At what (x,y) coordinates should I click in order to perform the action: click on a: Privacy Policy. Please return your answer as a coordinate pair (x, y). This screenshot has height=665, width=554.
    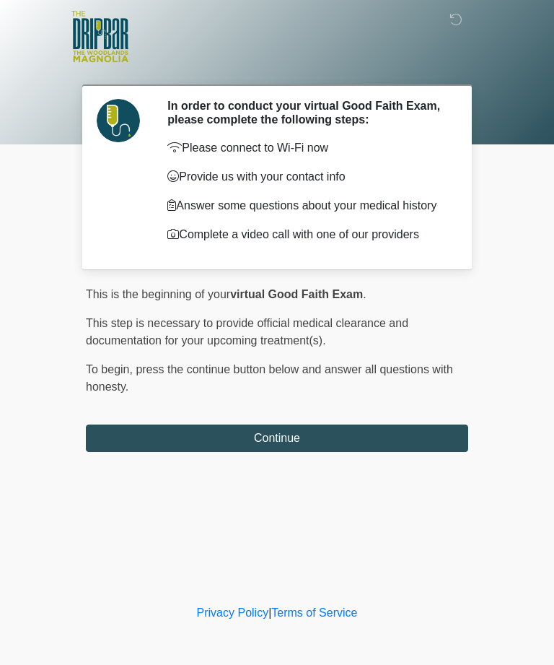
    Looking at the image, I should click on (233, 612).